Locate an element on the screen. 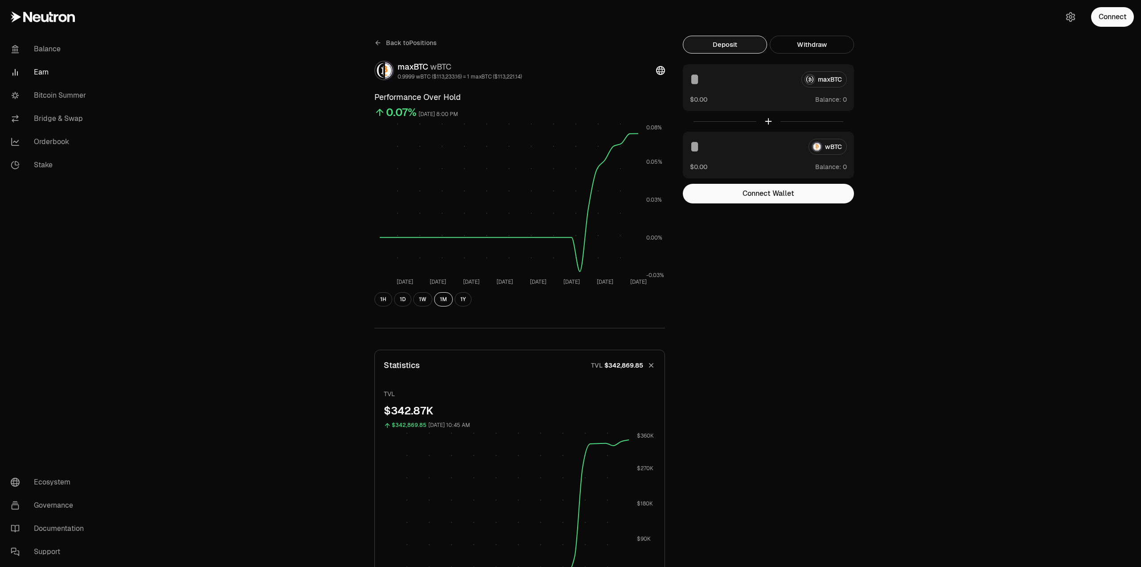 This screenshot has width=1141, height=567. tspan: 0.03% is located at coordinates (654, 200).